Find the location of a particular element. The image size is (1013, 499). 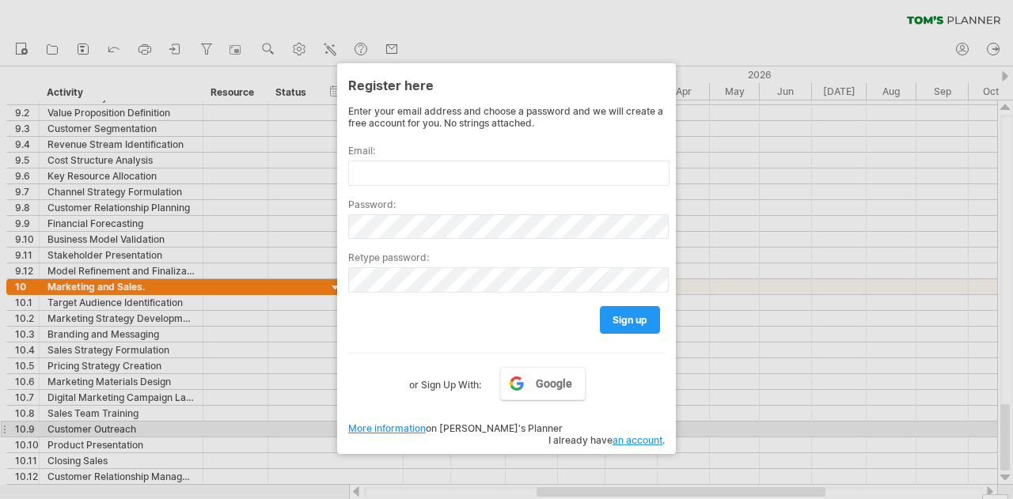

span: I already have . is located at coordinates (606, 440).